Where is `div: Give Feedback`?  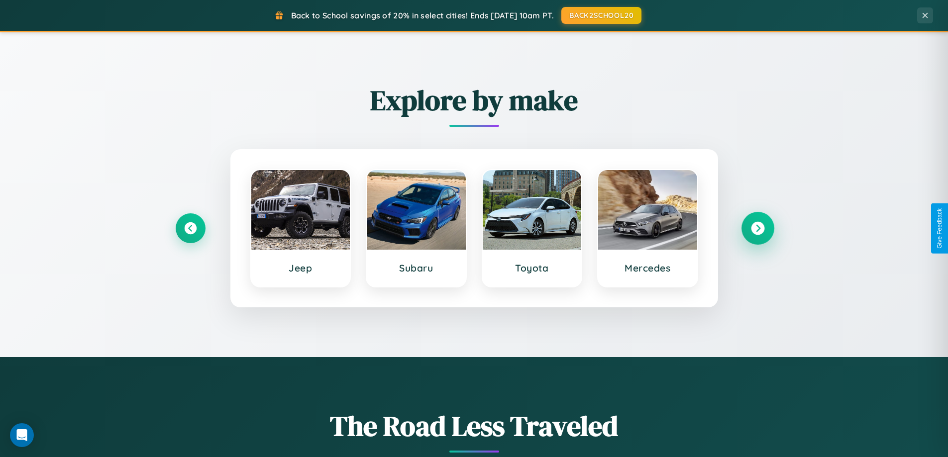 div: Give Feedback is located at coordinates (940, 228).